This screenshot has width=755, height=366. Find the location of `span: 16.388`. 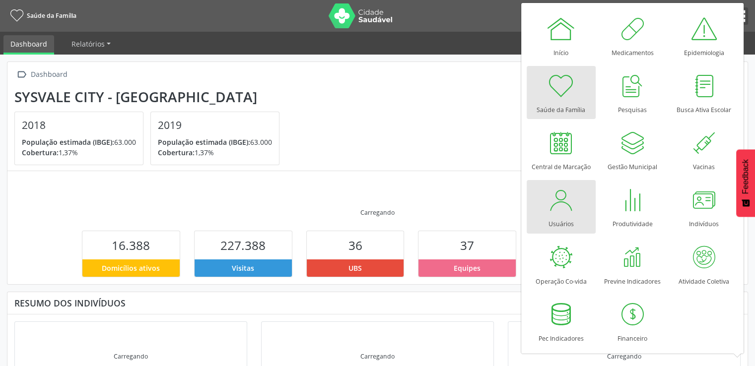

span: 16.388 is located at coordinates (131, 245).